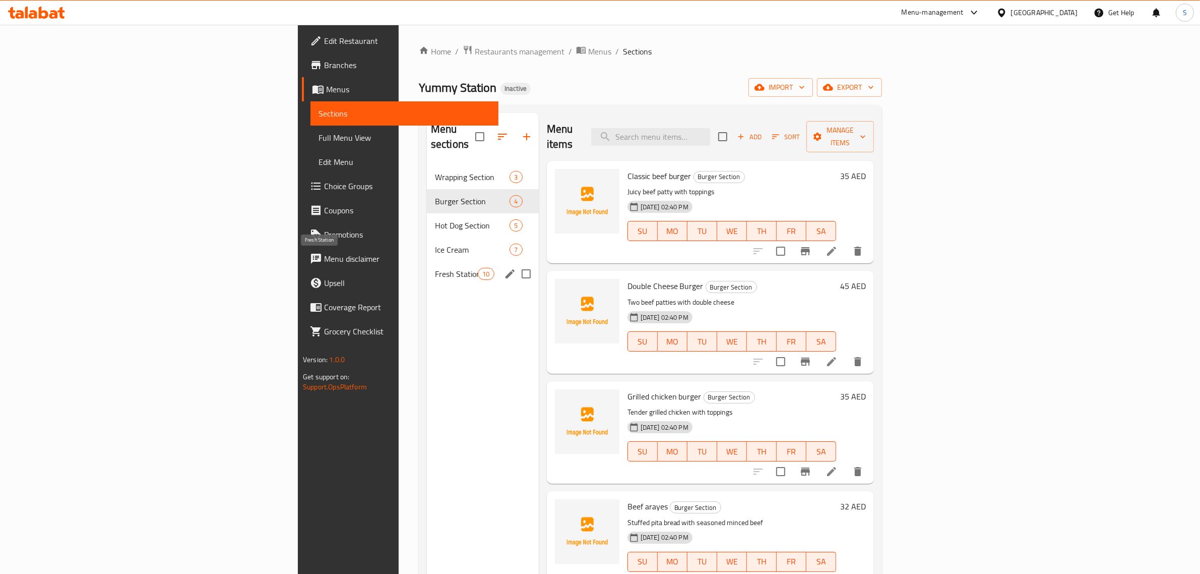 This screenshot has height=574, width=1200. What do you see at coordinates (407, 234) in the screenshot?
I see `span: Promotions` at bounding box center [407, 234].